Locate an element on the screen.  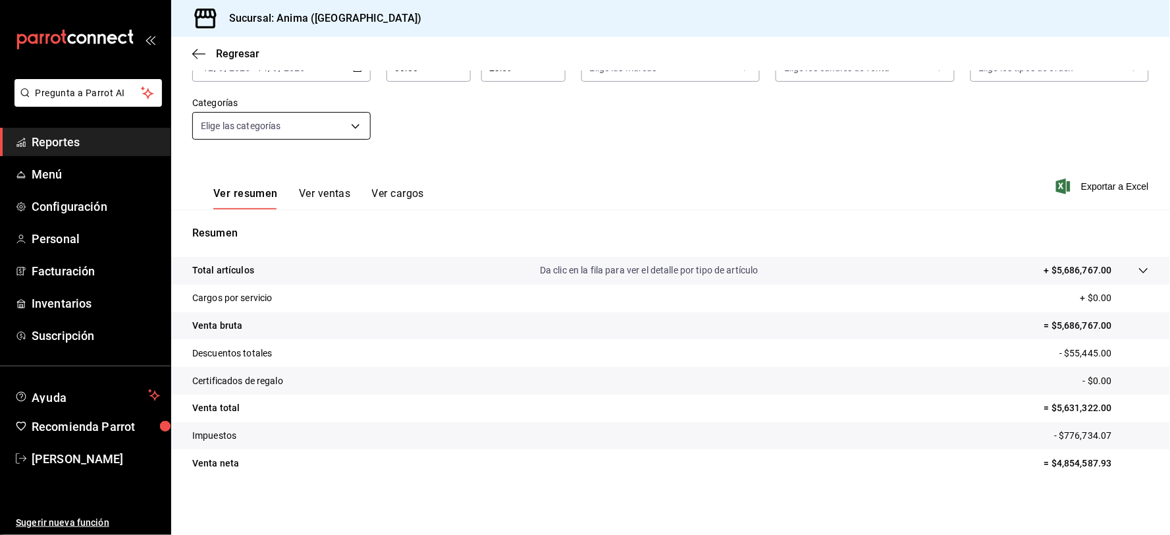
span: Ayuda is located at coordinates (87, 395).